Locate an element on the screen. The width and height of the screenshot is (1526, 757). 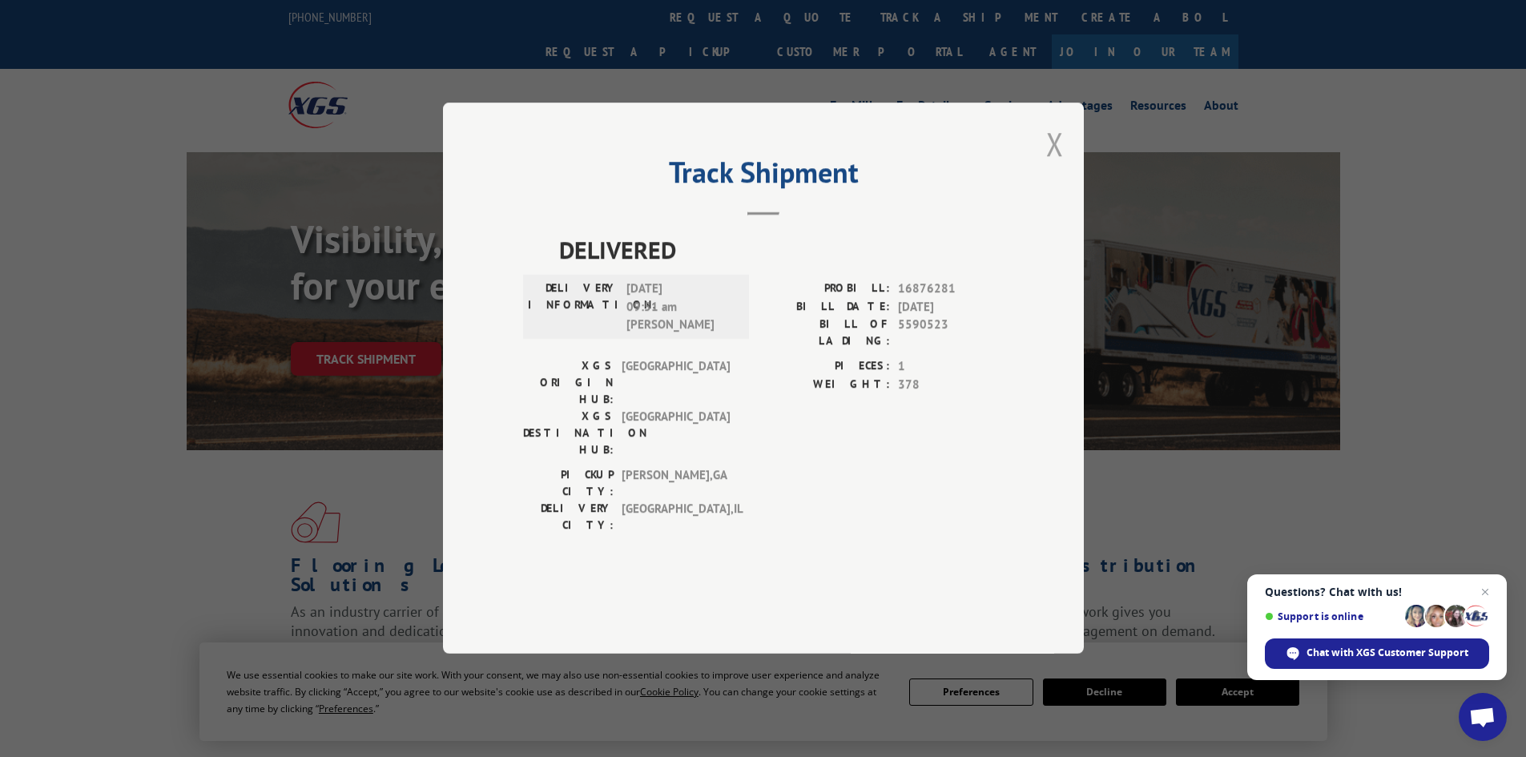
label: PROBILL: is located at coordinates (827, 289).